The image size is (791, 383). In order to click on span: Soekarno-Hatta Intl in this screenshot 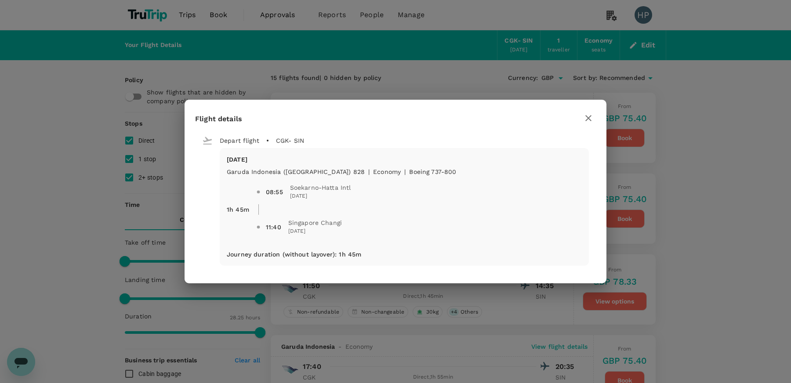, I will do `click(320, 188)`.